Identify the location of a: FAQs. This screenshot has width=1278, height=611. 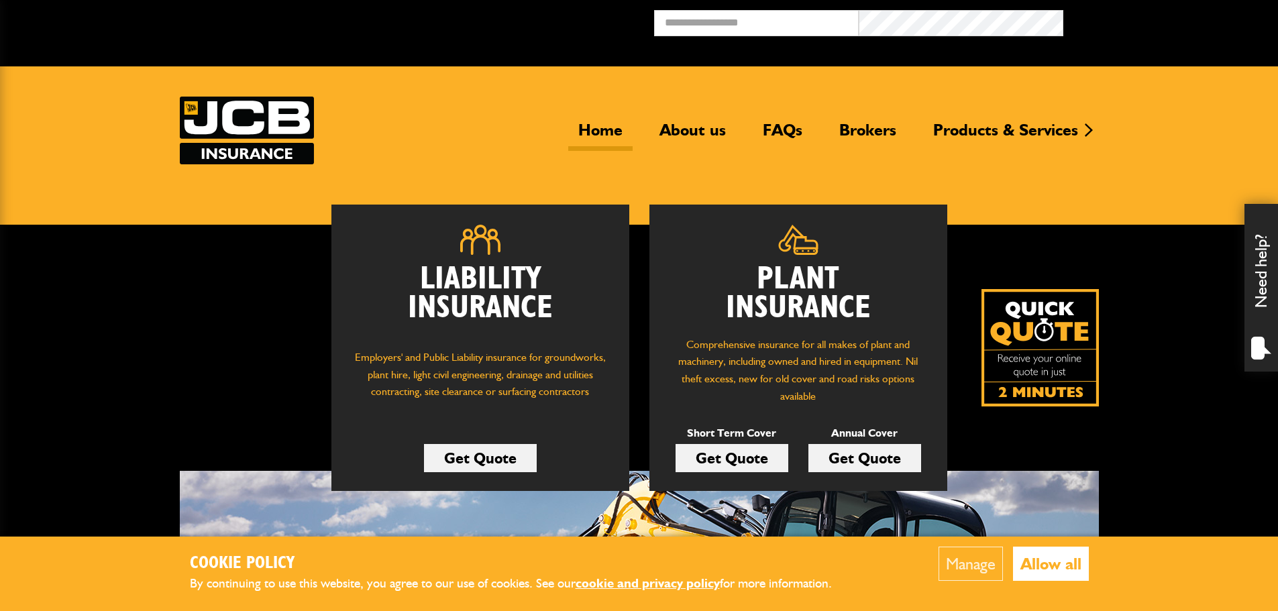
(782, 136).